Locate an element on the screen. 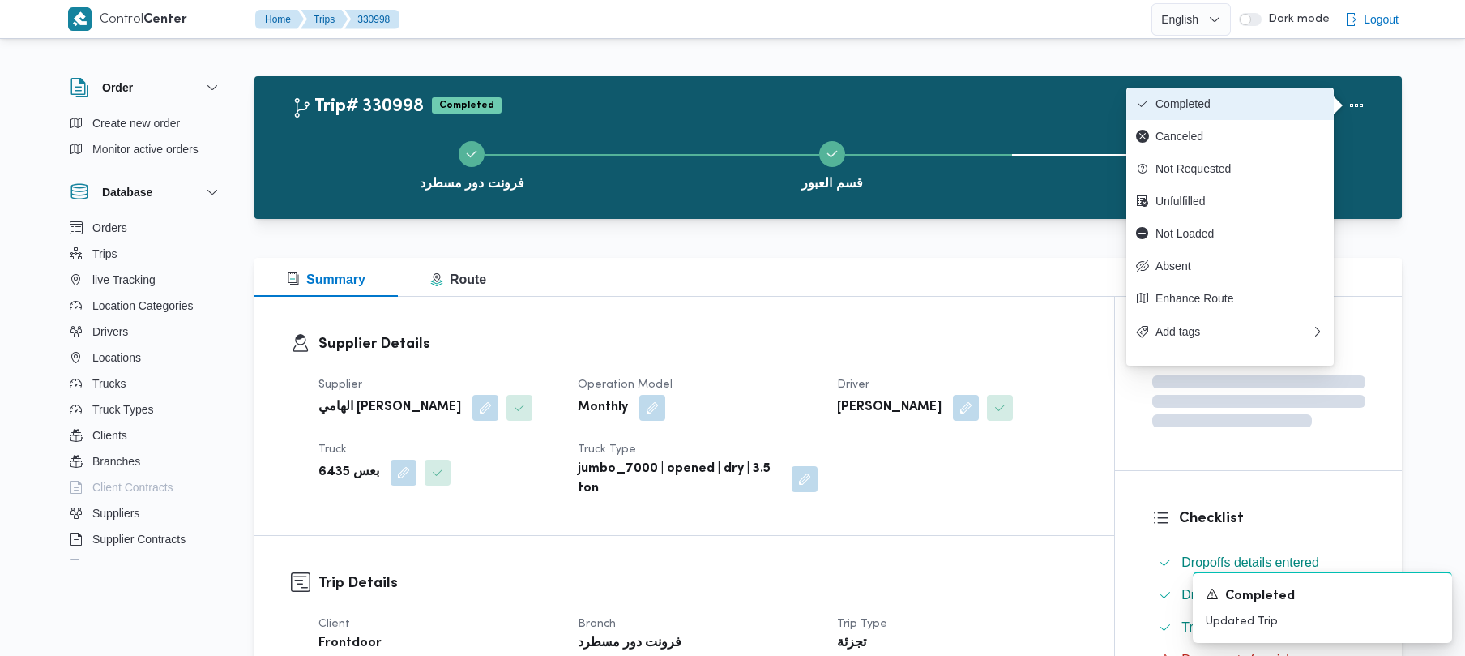 Image resolution: width=1465 pixels, height=656 pixels. span: Driver is located at coordinates (853, 384).